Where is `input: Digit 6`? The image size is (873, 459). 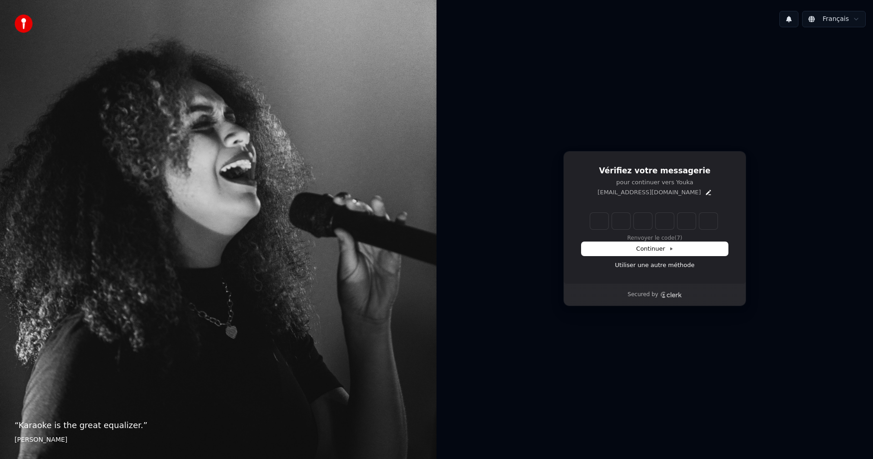 input: Digit 6 is located at coordinates (708, 221).